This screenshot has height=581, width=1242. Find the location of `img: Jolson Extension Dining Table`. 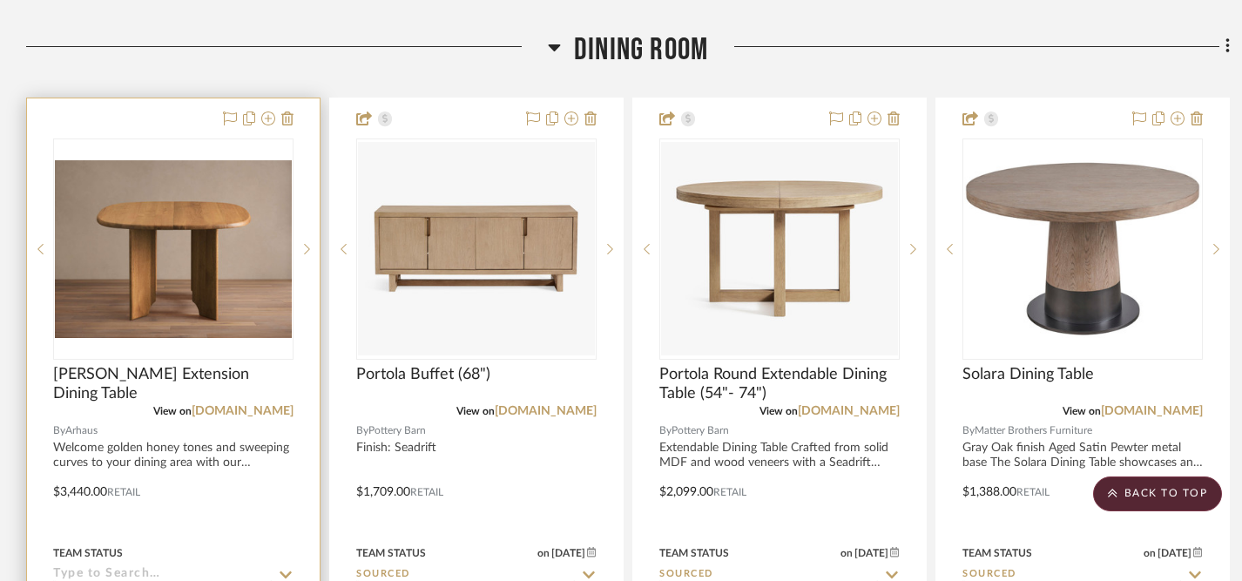

img: Jolson Extension Dining Table is located at coordinates (173, 249).